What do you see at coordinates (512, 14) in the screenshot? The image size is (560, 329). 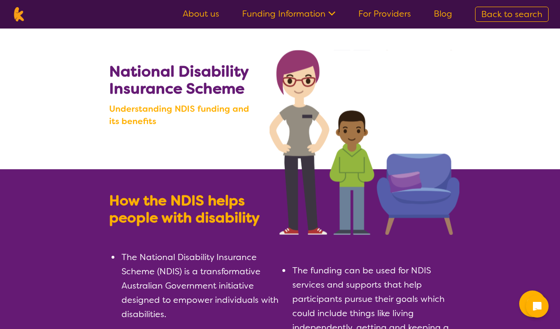 I see `span: Back to search` at bounding box center [512, 14].